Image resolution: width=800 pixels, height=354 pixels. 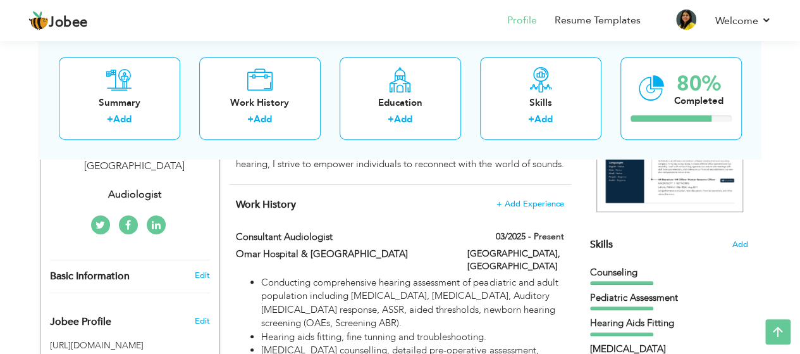 I want to click on h4: This helps to show the companies you have worked for., so click(x=400, y=204).